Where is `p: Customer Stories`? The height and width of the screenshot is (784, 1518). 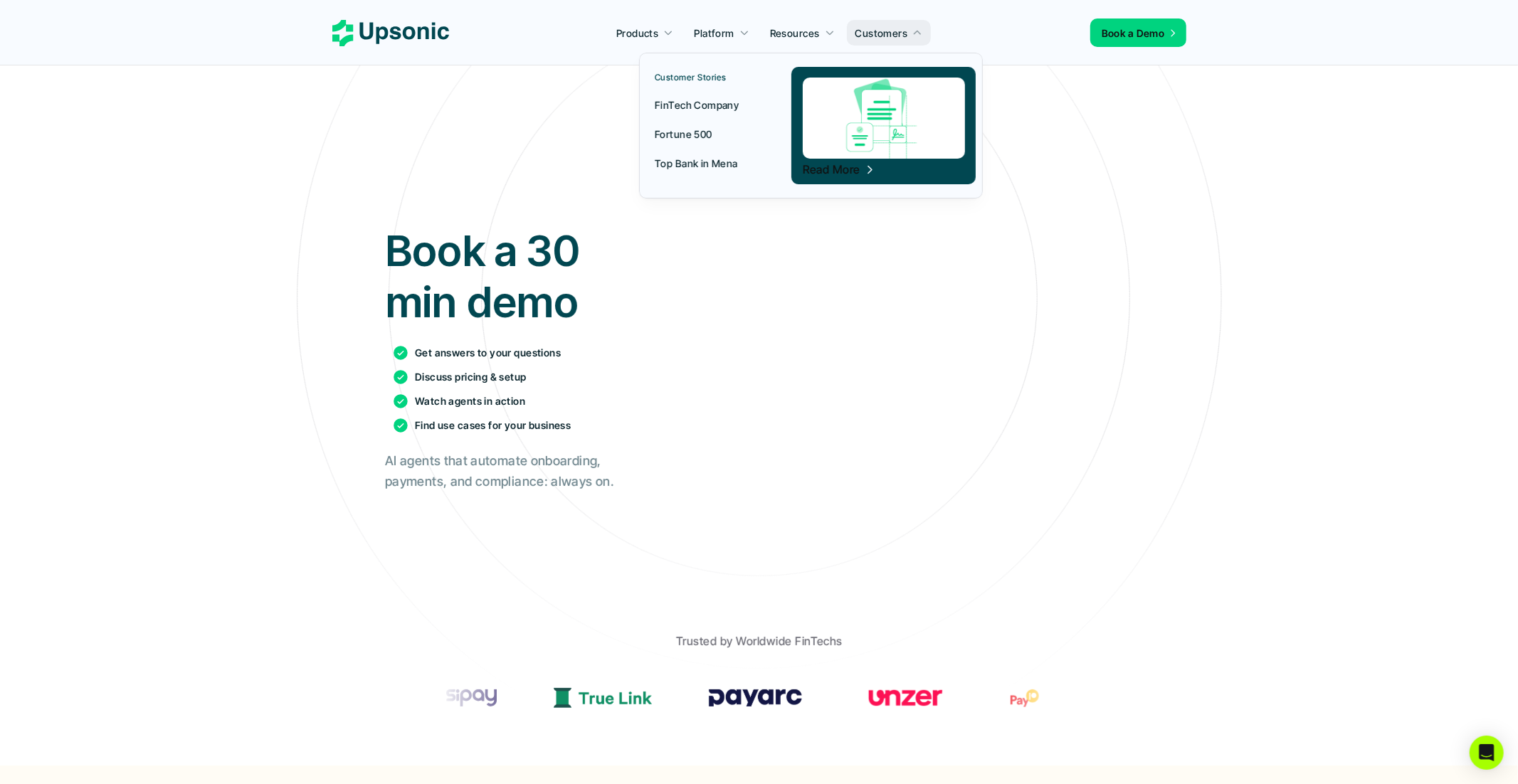
p: Customer Stories is located at coordinates (690, 78).